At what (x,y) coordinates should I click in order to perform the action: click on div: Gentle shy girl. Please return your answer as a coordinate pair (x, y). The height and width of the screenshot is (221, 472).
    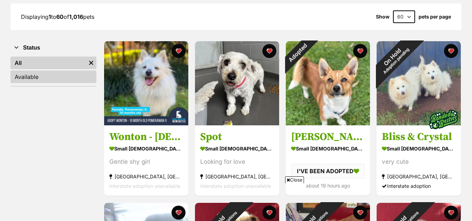
    Looking at the image, I should click on (146, 162).